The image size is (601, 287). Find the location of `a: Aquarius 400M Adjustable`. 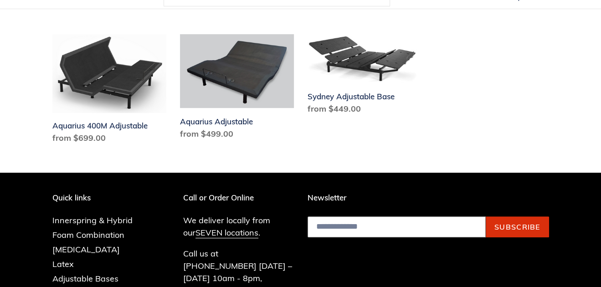

a: Aquarius 400M Adjustable is located at coordinates (109, 91).